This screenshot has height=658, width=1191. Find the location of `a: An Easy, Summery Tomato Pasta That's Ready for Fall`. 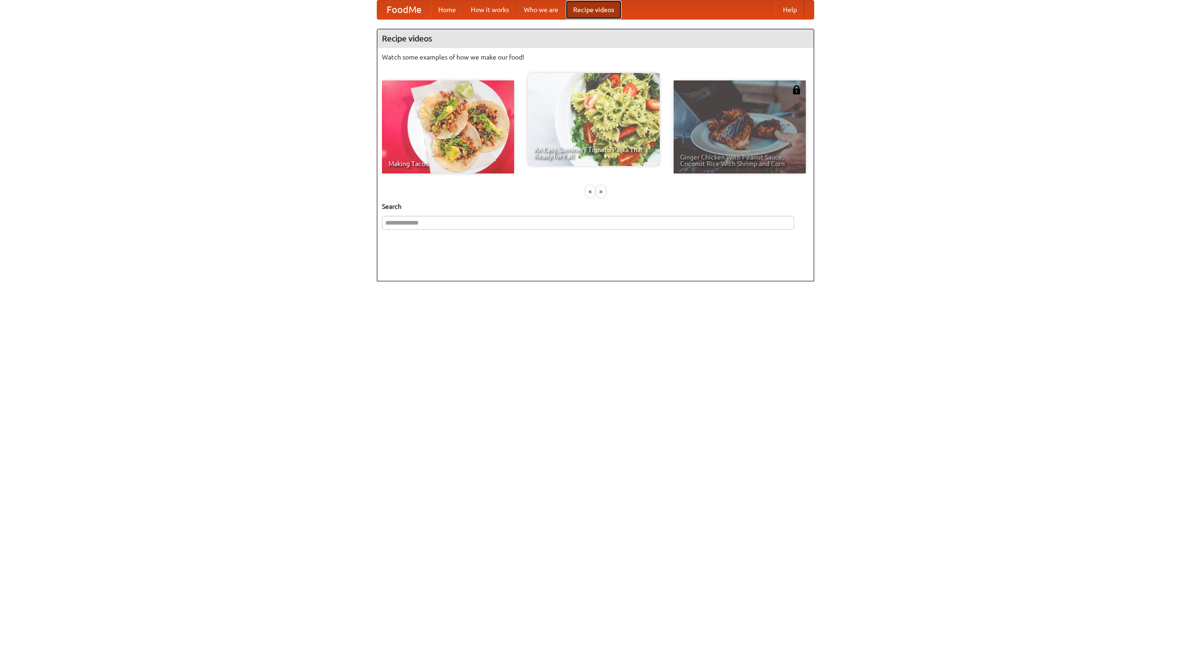

a: An Easy, Summery Tomato Pasta That's Ready for Fall is located at coordinates (594, 120).